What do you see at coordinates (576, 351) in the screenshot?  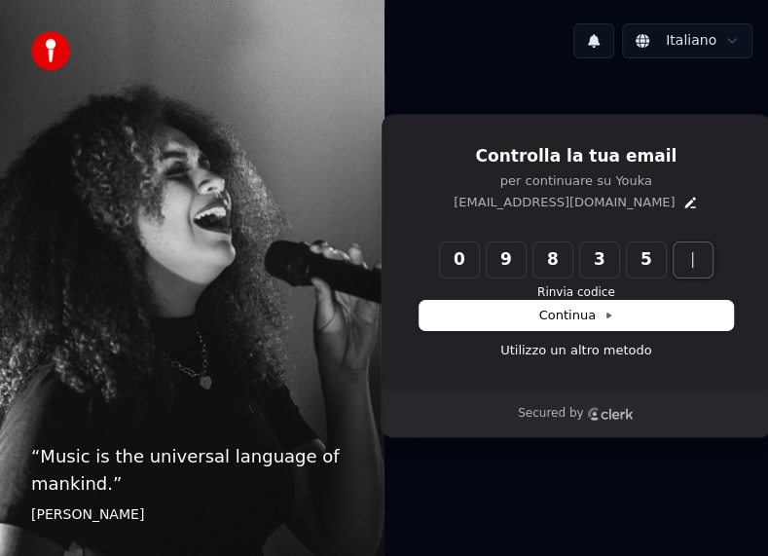 I see `a: Utilizzo un altro metodo` at bounding box center [576, 351].